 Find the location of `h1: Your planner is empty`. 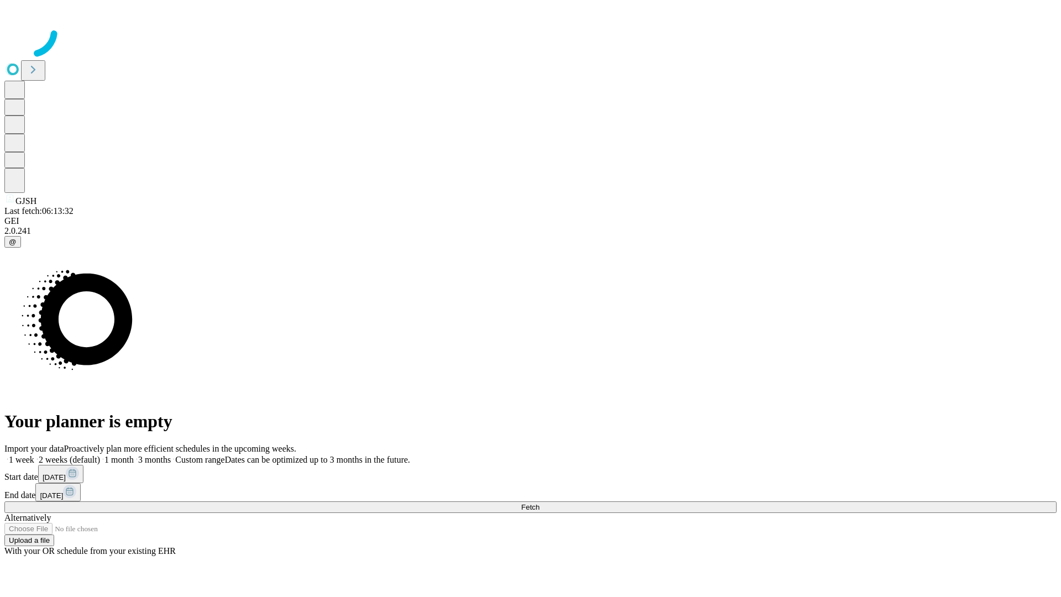

h1: Your planner is empty is located at coordinates (531, 421).